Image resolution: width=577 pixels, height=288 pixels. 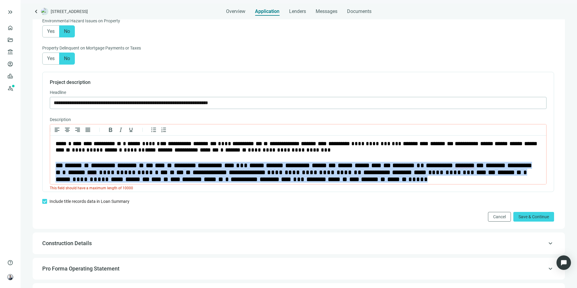 I want to click on span: Overview, so click(x=236, y=11).